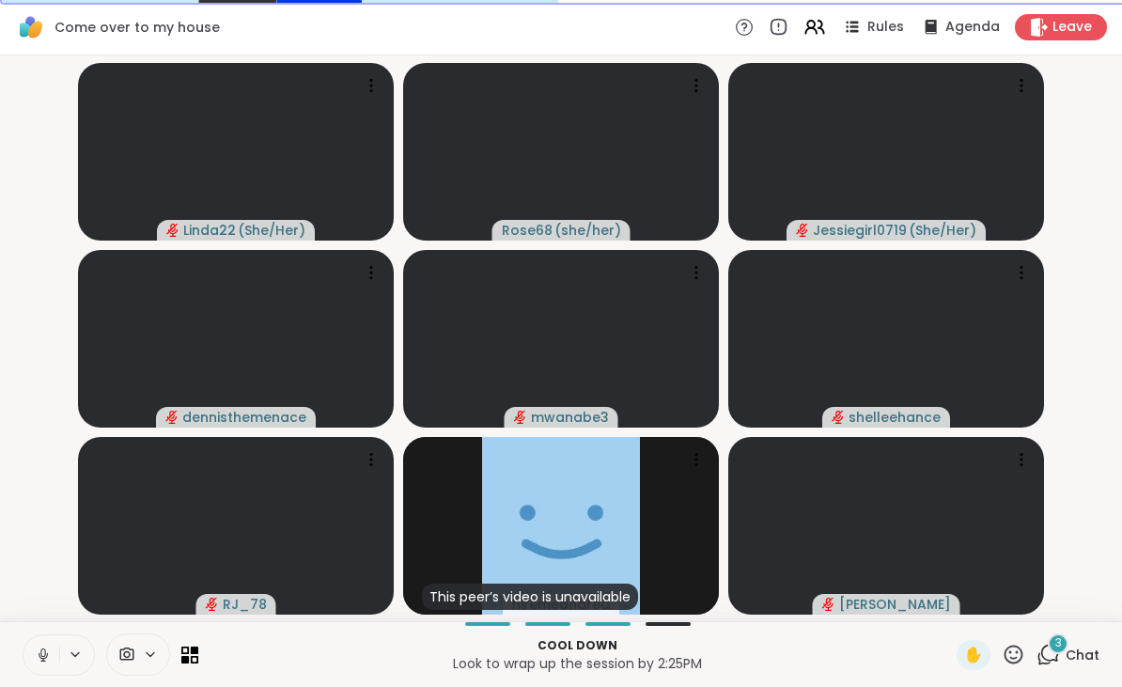 The height and width of the screenshot is (687, 1122). I want to click on span: RJ_78, so click(244, 604).